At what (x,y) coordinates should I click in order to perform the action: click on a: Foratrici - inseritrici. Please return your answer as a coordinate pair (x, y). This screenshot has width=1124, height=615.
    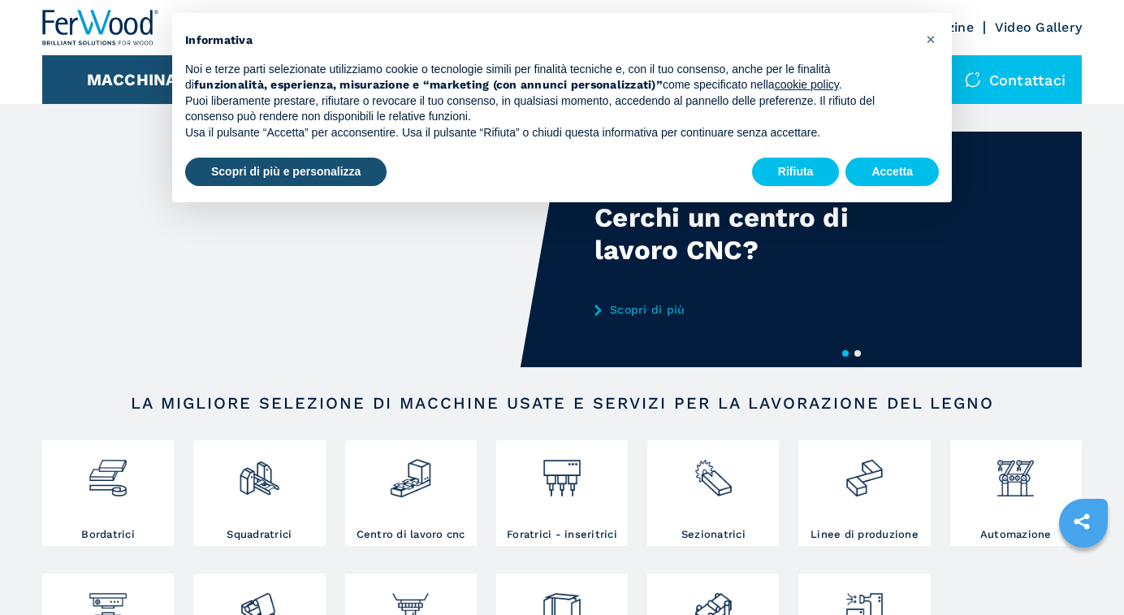
    Looking at the image, I should click on (562, 493).